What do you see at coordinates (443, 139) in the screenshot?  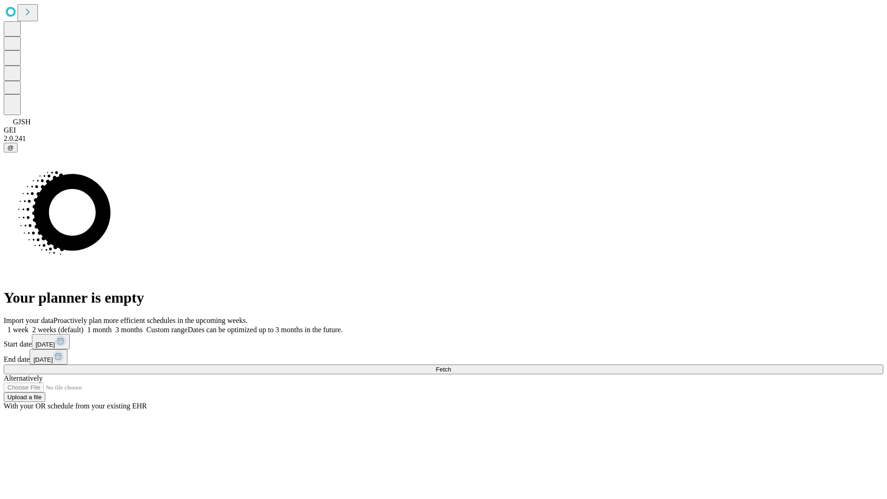 I see `div: 2.0.241` at bounding box center [443, 139].